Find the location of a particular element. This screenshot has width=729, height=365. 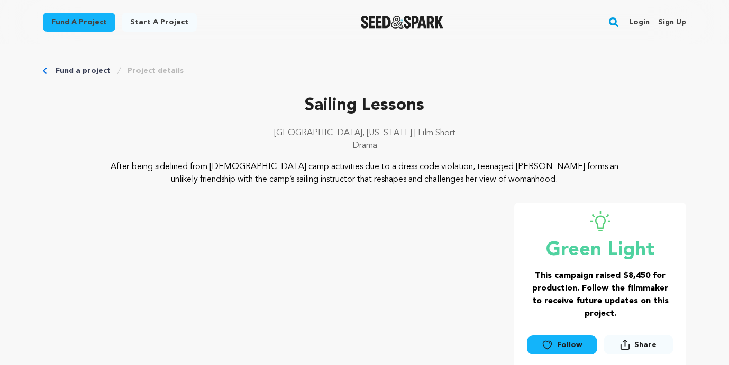

h3: This campaign raised $8,450 for production. Follow the filmmaker to receive future updates on thi... is located at coordinates (600, 295).